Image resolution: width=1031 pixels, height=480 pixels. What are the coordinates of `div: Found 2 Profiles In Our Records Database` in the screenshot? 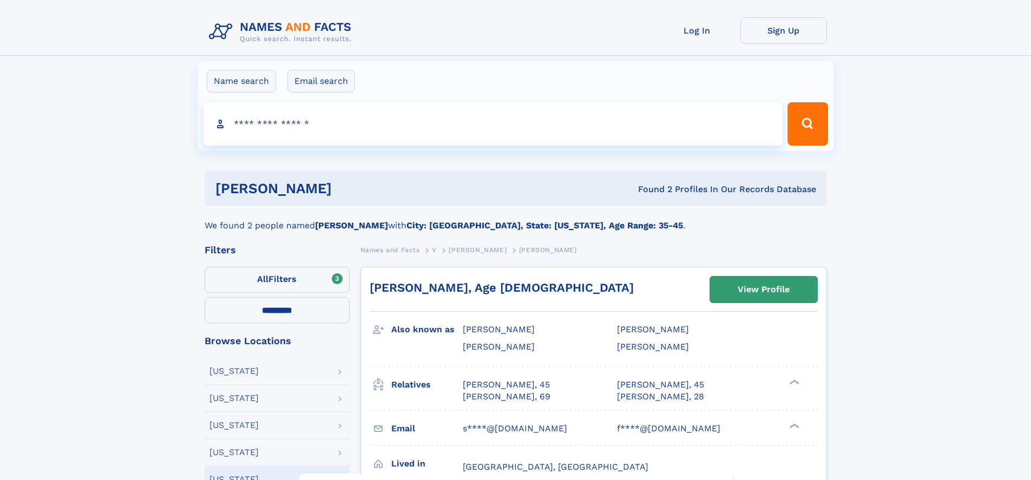 It's located at (650, 189).